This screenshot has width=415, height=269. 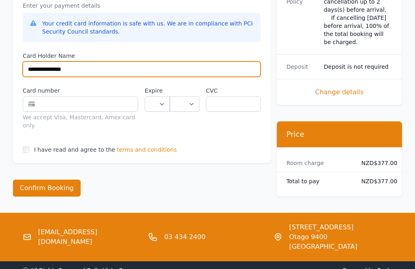 What do you see at coordinates (80, 91) in the screenshot?
I see `label: Card number` at bounding box center [80, 91].